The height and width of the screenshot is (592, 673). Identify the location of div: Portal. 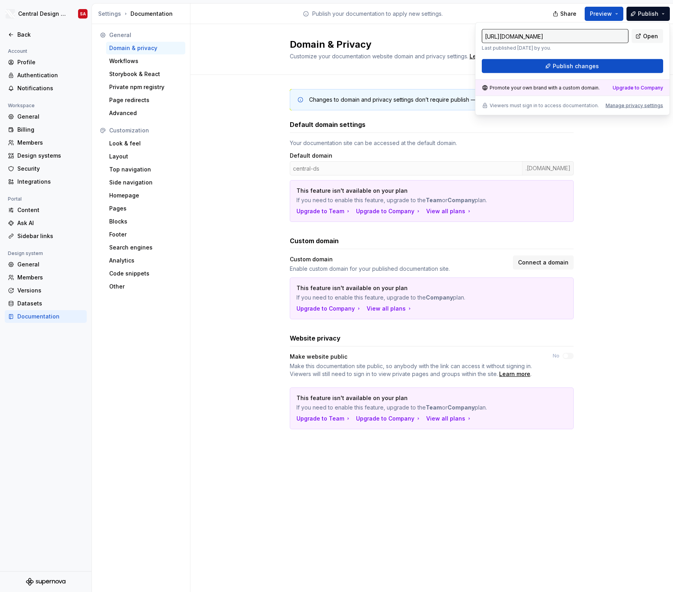
(15, 199).